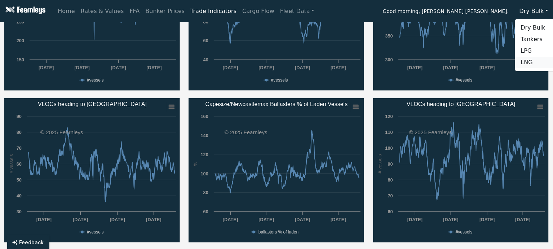 This screenshot has height=249, width=553. Describe the element at coordinates (297, 11) in the screenshot. I see `a: Fleet Data` at that location.